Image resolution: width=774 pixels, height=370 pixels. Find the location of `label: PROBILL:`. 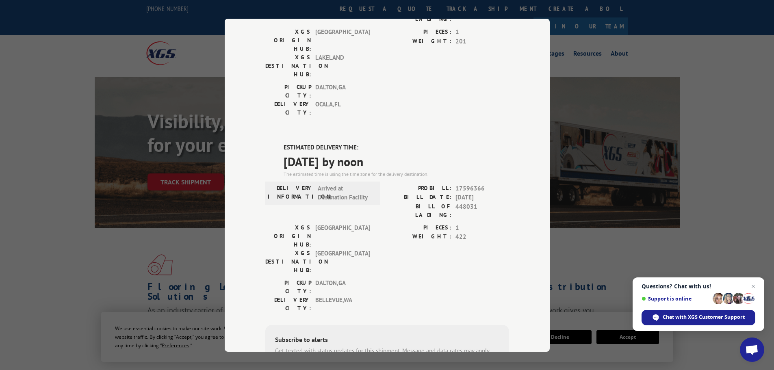

label: PROBILL: is located at coordinates (419, 188).